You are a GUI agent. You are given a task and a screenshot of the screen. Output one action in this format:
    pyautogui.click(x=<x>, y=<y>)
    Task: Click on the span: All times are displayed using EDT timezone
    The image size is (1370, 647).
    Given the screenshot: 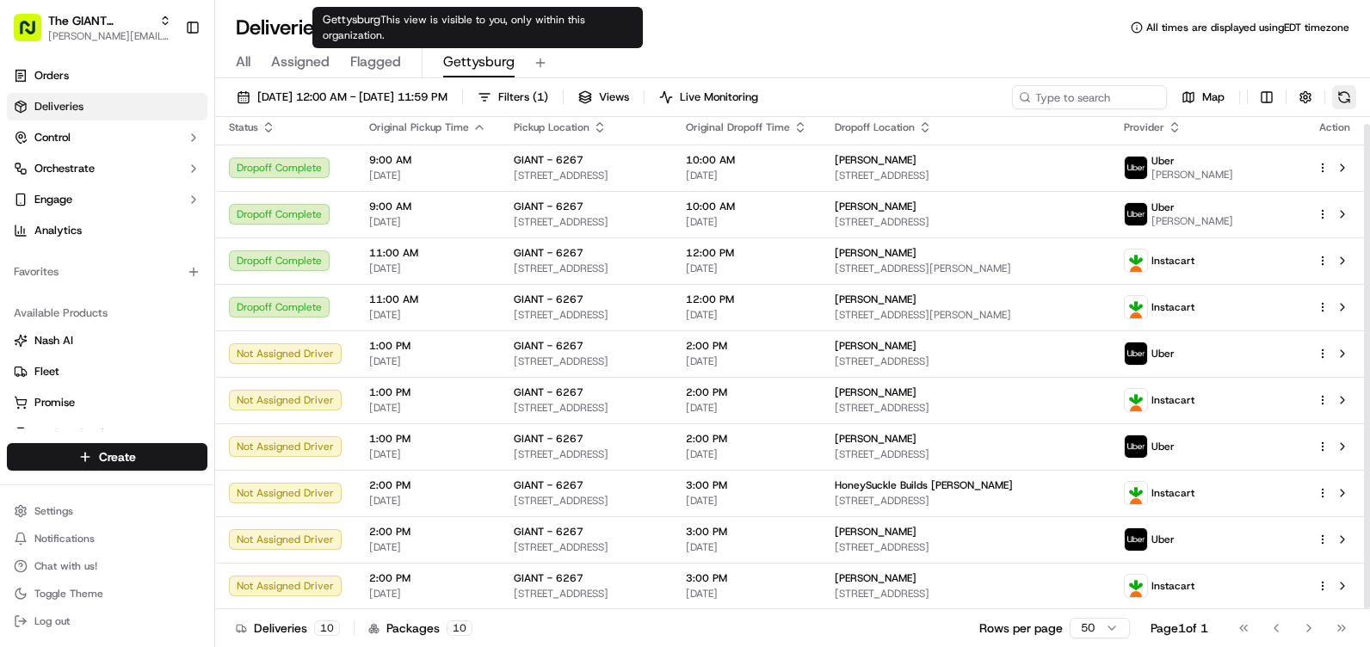 What is the action you would take?
    pyautogui.click(x=1247, y=28)
    